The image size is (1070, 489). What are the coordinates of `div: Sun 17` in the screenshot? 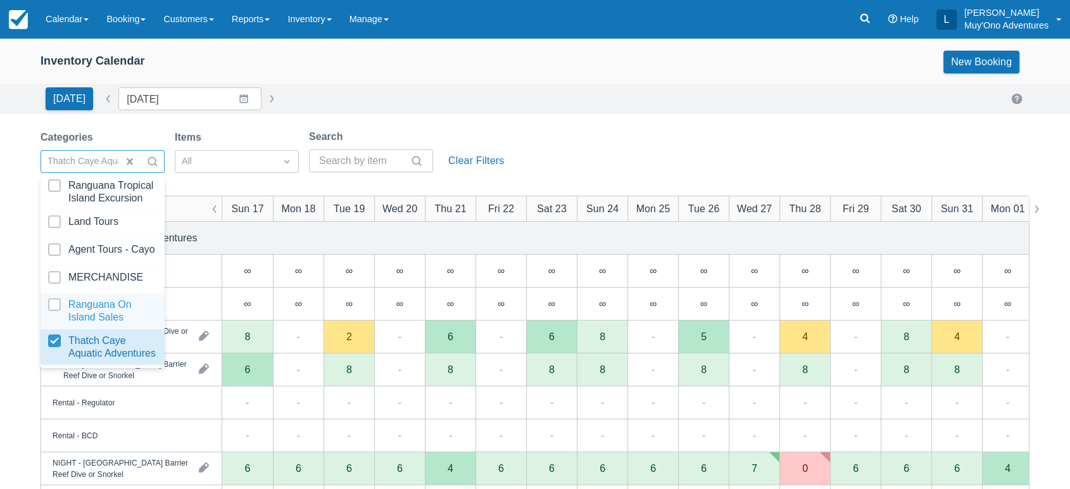 It's located at (247, 208).